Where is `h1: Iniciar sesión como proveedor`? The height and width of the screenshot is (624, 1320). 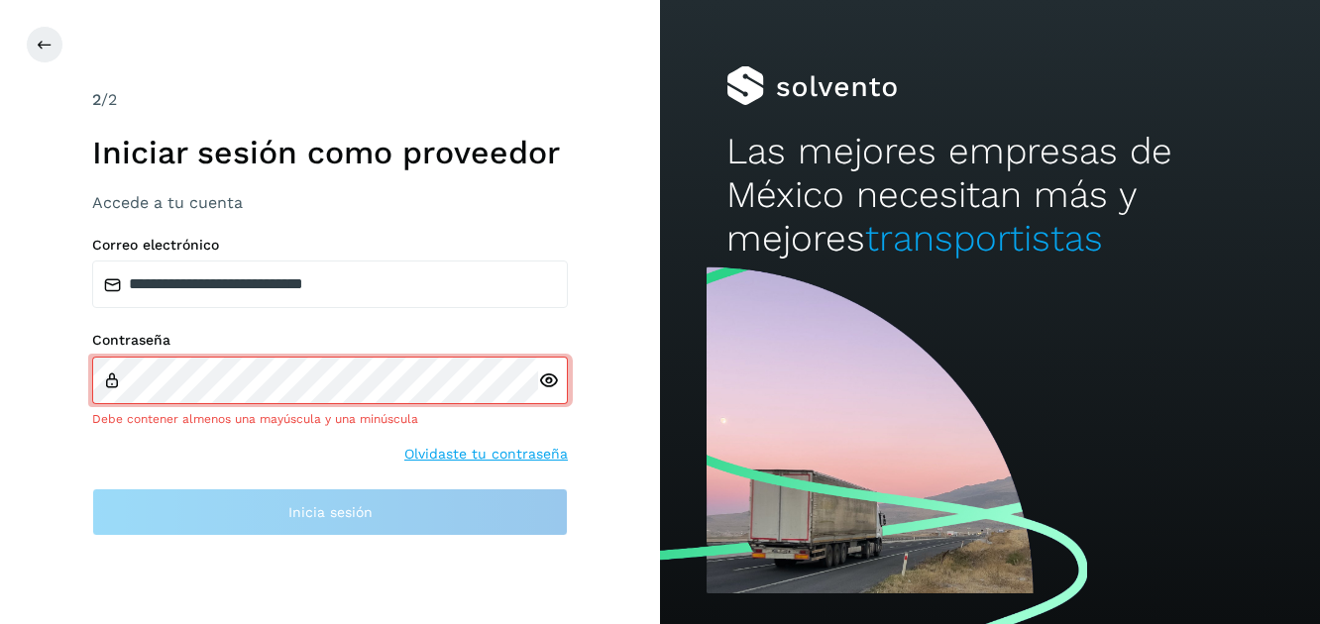 h1: Iniciar sesión como proveedor is located at coordinates (330, 153).